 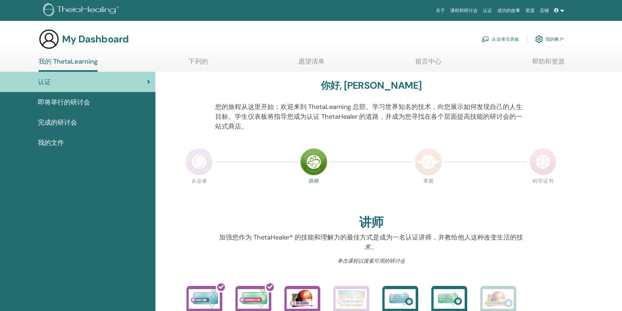 What do you see at coordinates (351, 298) in the screenshot?
I see `img: You and the Creator` at bounding box center [351, 298].